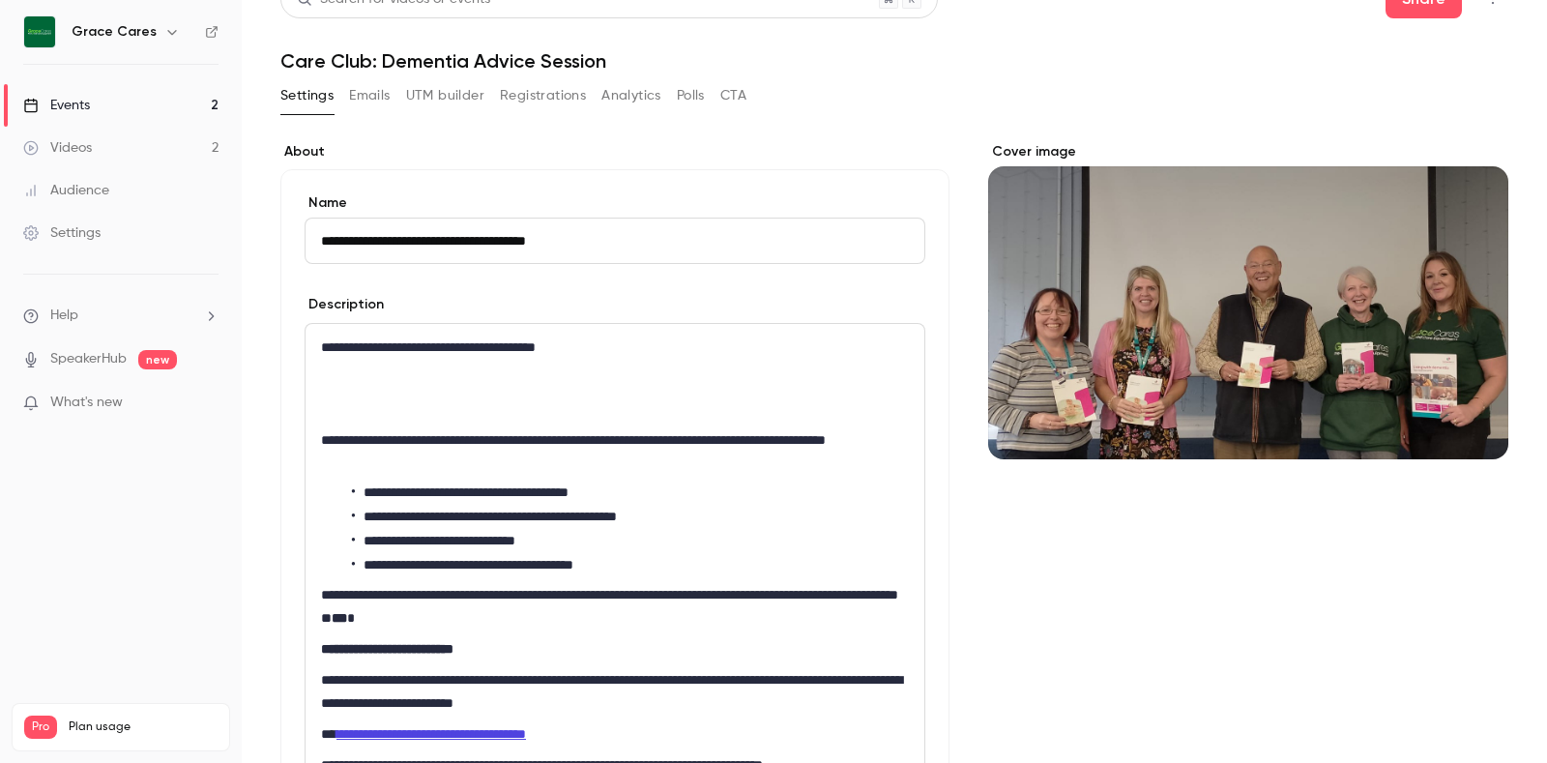  What do you see at coordinates (86, 402) in the screenshot?
I see `span: What's new` at bounding box center [86, 402].